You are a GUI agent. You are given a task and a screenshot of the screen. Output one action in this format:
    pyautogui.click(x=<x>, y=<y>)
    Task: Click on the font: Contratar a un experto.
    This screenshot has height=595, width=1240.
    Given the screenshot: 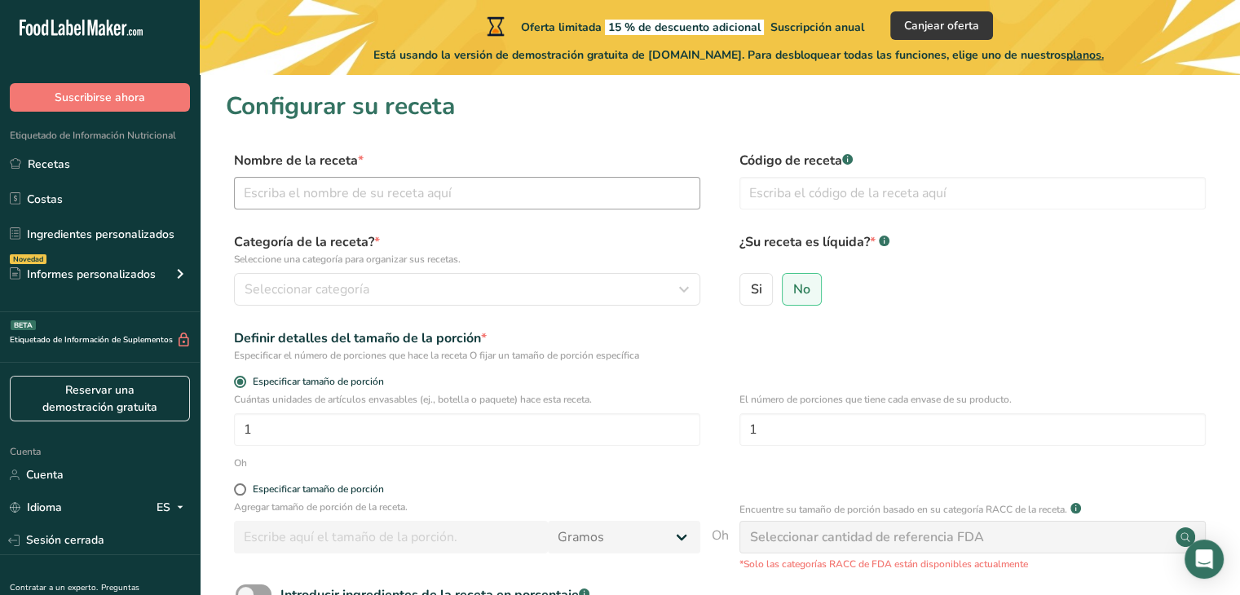 What is the action you would take?
    pyautogui.click(x=54, y=588)
    